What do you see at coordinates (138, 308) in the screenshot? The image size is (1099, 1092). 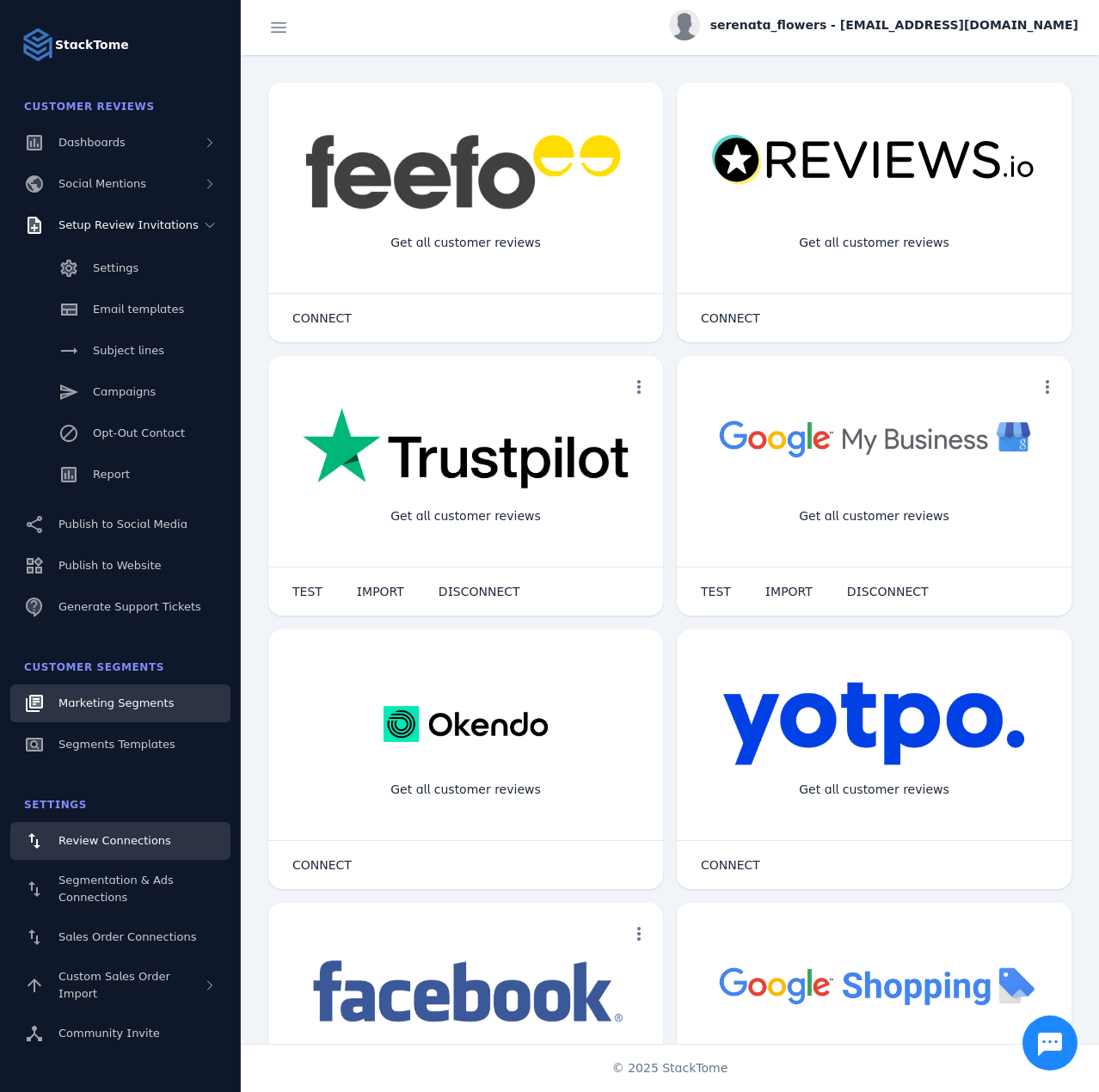 I see `span: Email templates` at bounding box center [138, 308].